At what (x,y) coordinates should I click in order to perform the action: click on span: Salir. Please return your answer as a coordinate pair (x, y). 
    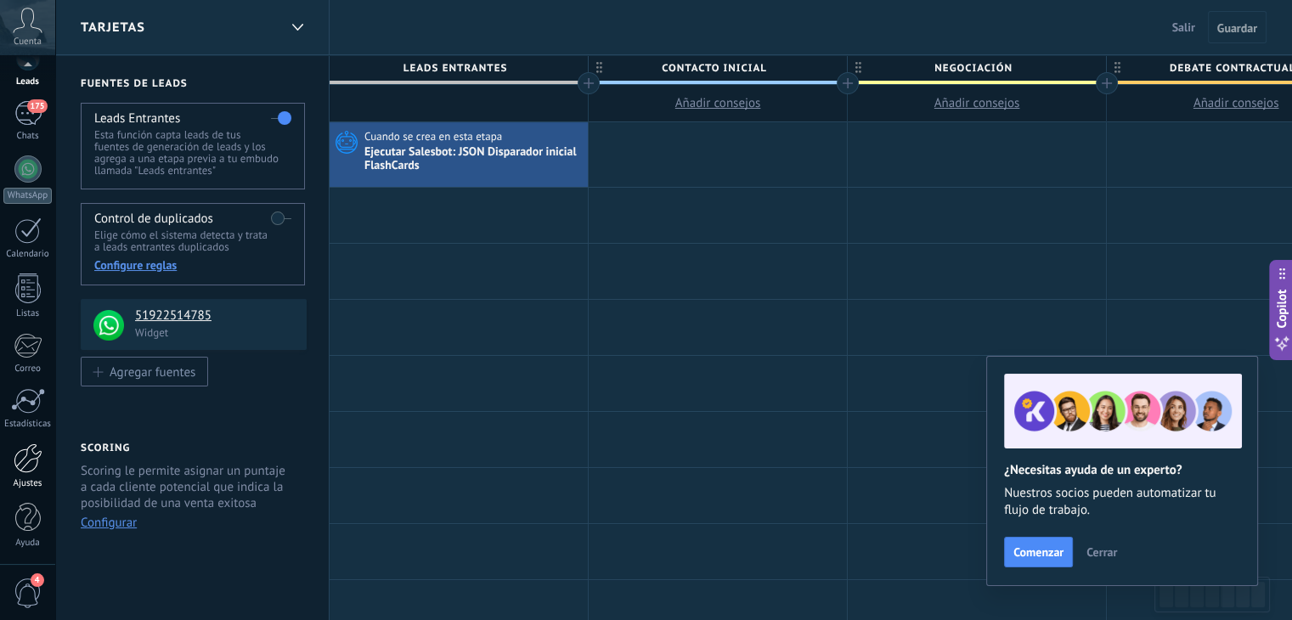
    Looking at the image, I should click on (1183, 27).